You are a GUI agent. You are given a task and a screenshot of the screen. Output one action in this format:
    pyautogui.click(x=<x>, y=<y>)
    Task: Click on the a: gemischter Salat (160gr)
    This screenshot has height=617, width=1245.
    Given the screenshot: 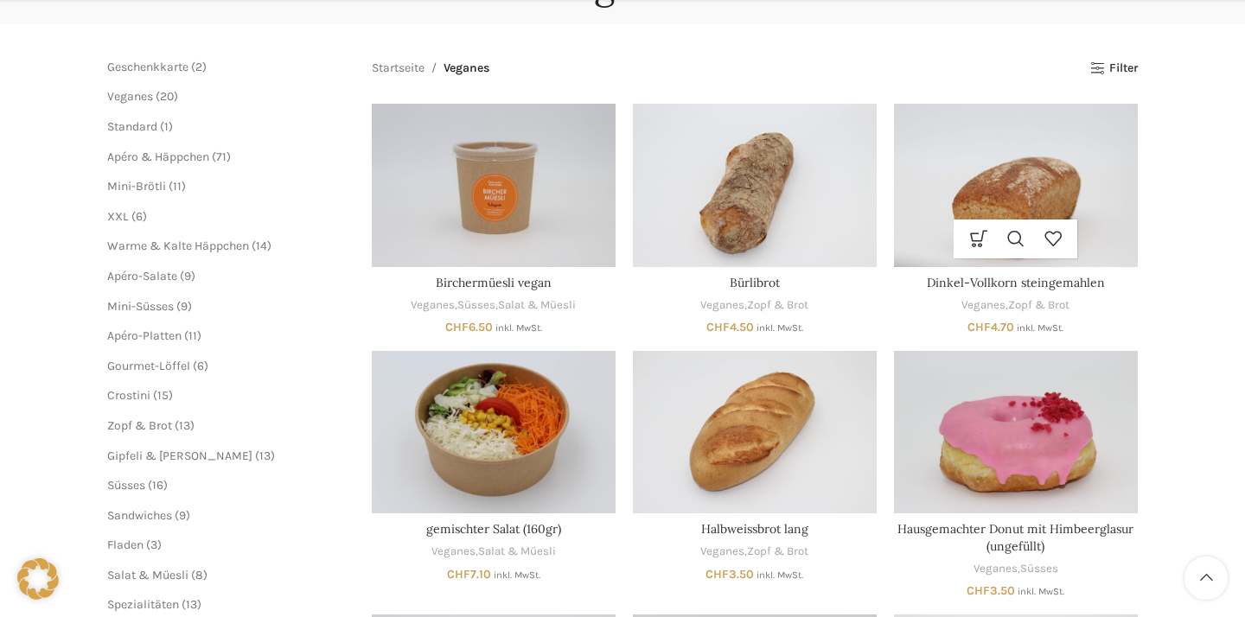 What is the action you would take?
    pyautogui.click(x=494, y=432)
    